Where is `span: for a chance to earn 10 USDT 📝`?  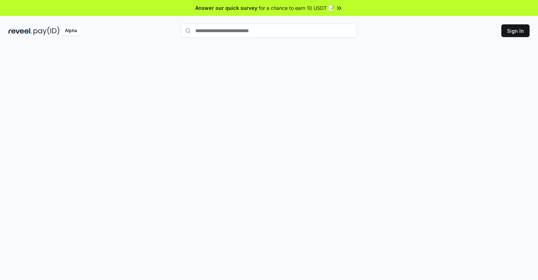
span: for a chance to earn 10 USDT 📝 is located at coordinates (297, 8).